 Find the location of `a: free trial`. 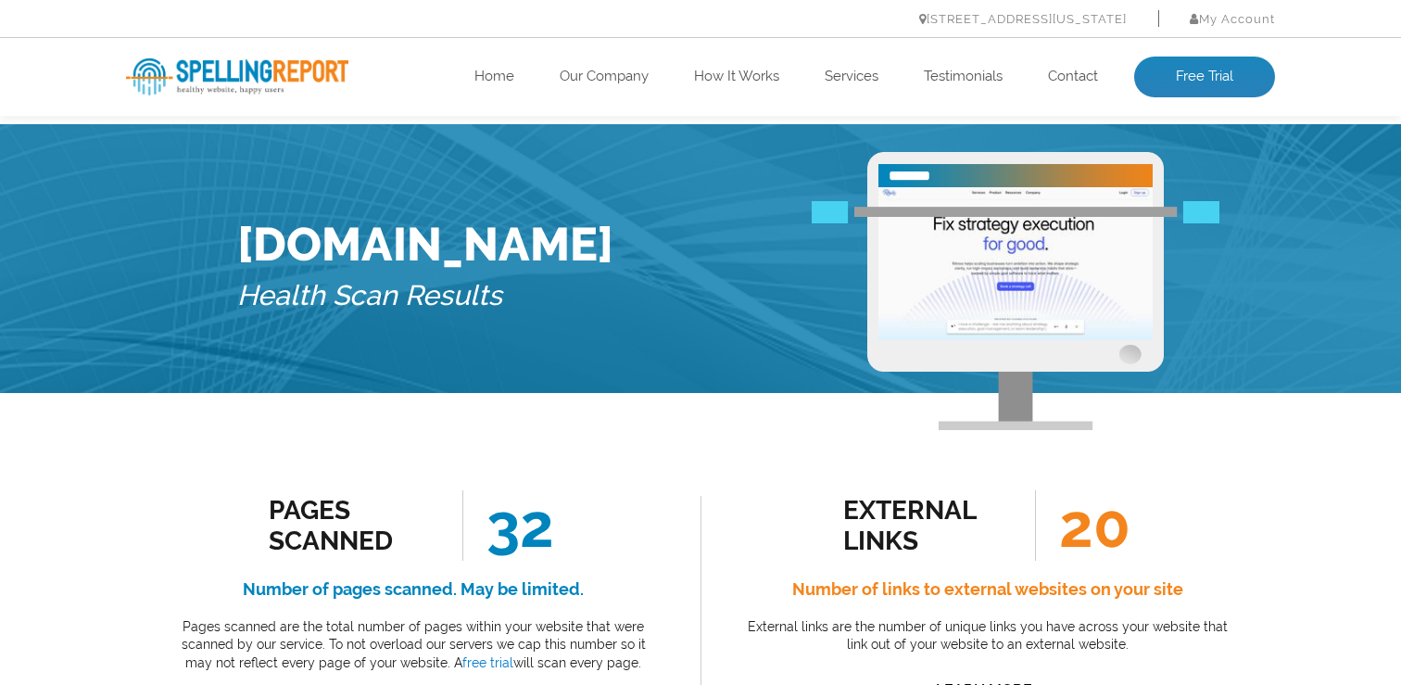

a: free trial is located at coordinates (487, 663).